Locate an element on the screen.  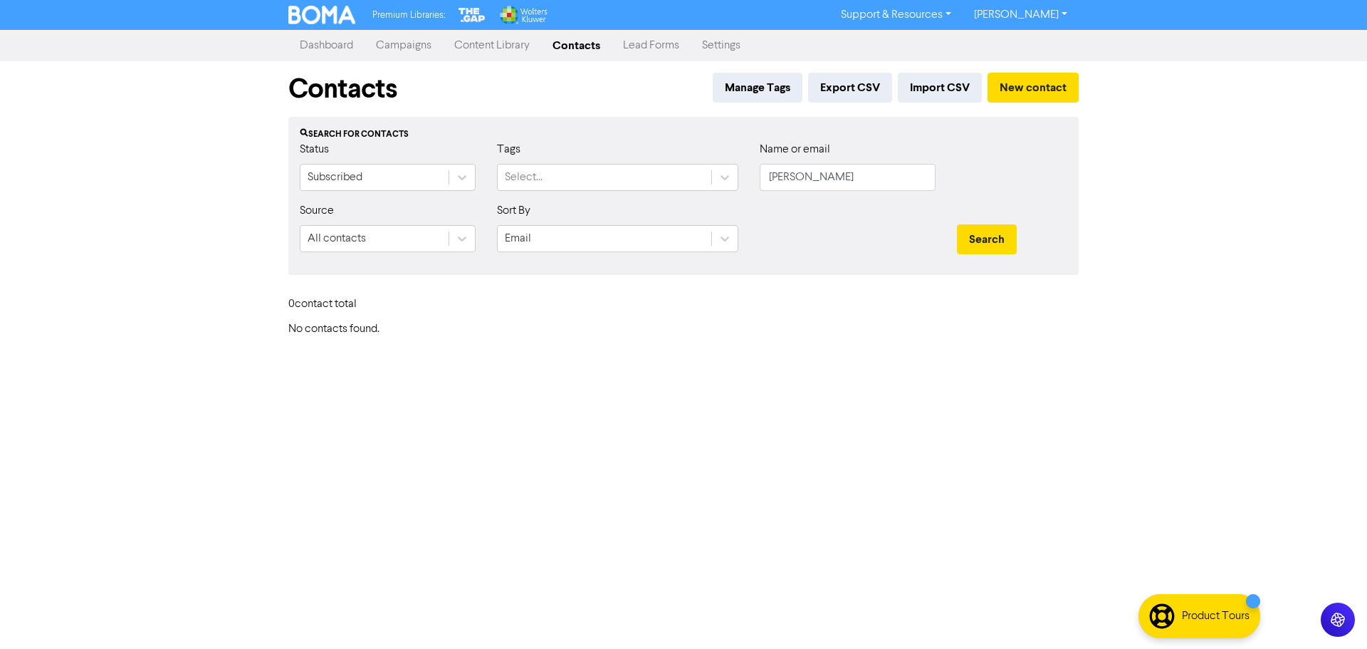
a: Campaigns is located at coordinates (404, 46).